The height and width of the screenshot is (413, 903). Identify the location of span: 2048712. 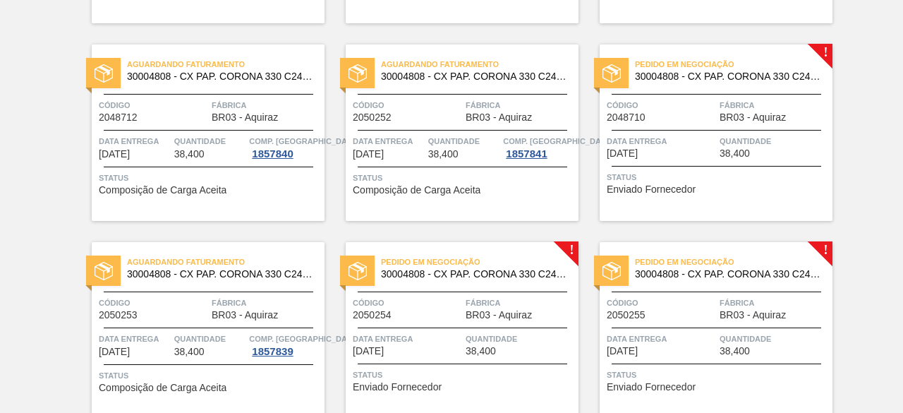
(118, 117).